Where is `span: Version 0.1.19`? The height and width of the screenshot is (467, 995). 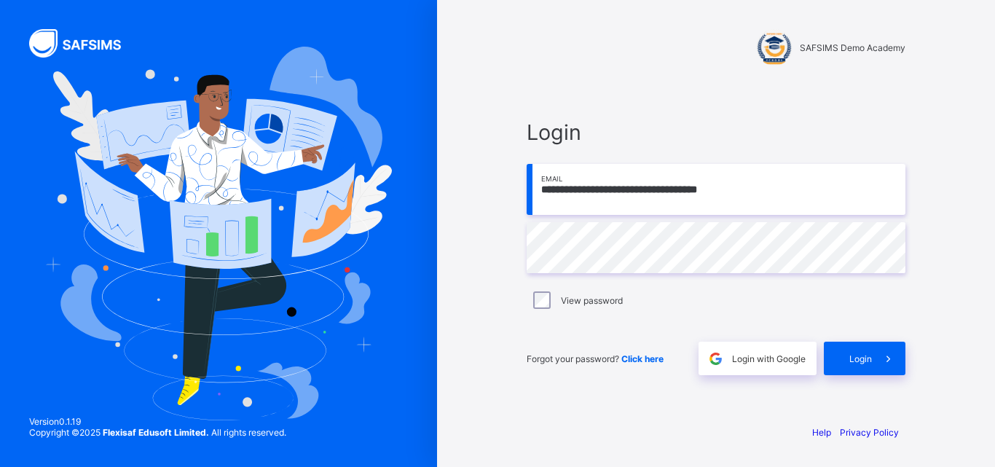
span: Version 0.1.19 is located at coordinates (157, 421).